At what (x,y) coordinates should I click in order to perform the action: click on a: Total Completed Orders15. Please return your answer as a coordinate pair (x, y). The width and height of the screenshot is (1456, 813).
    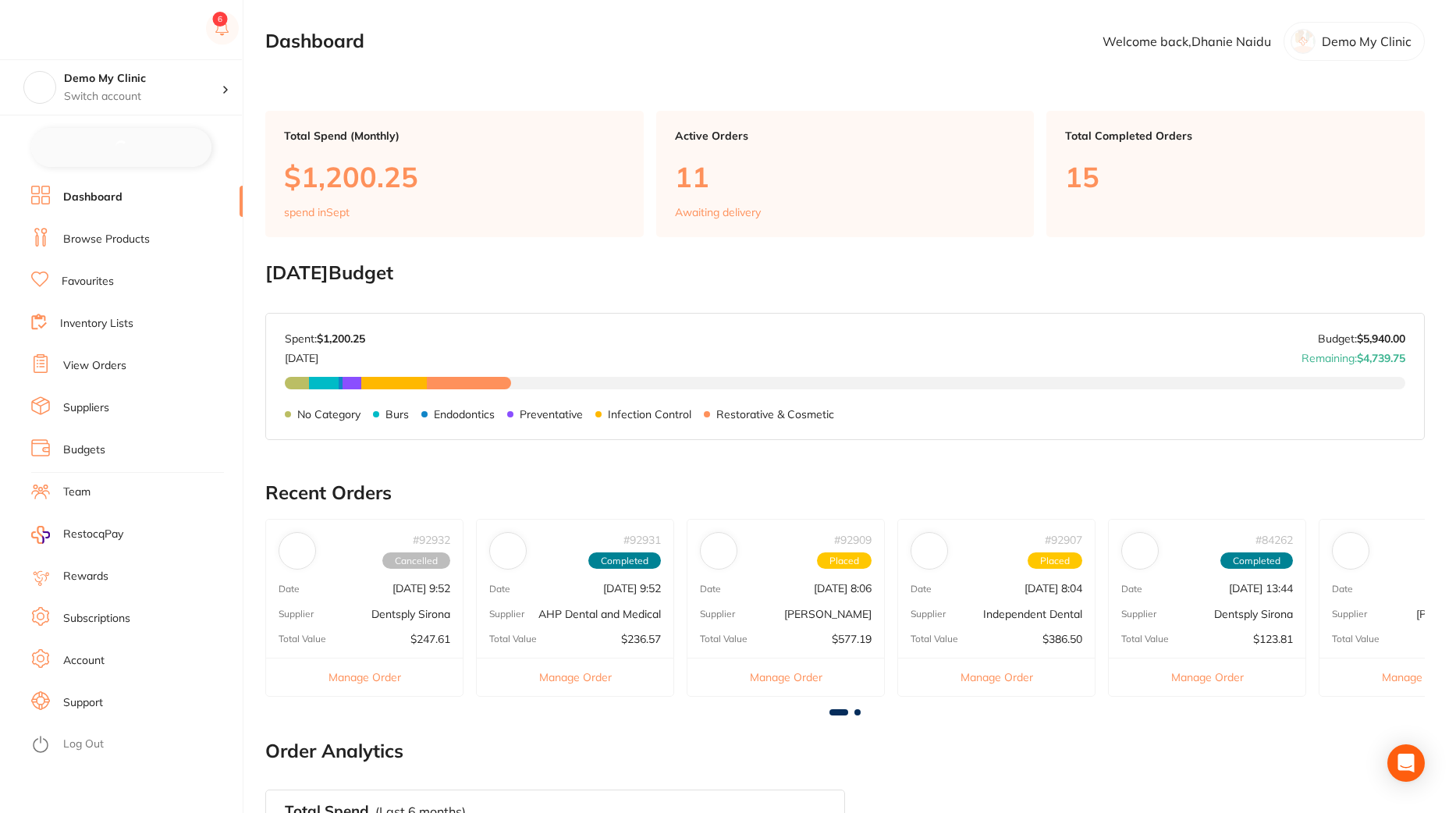
    Looking at the image, I should click on (1235, 174).